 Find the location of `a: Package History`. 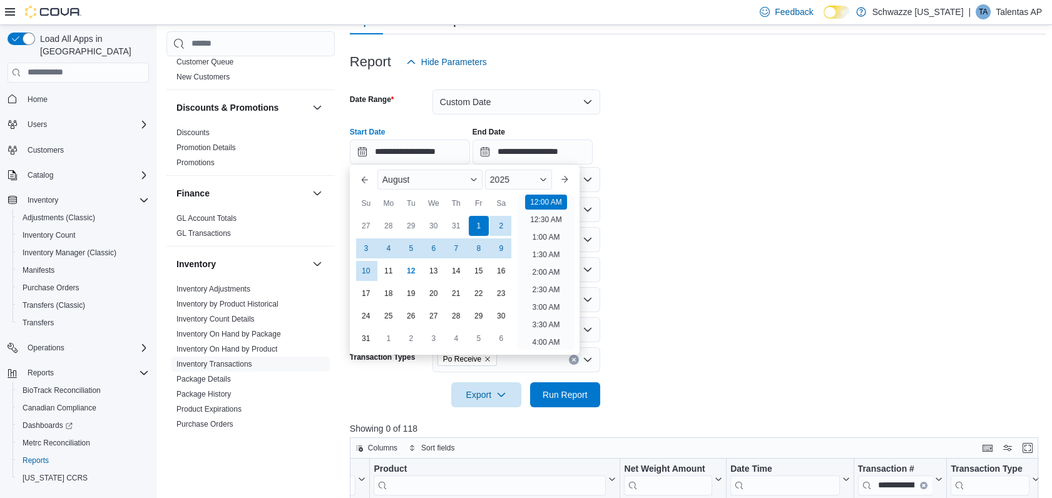

a: Package History is located at coordinates (203, 394).